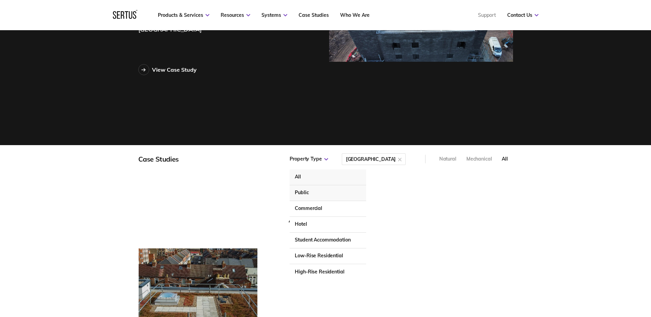 This screenshot has height=317, width=651. What do you see at coordinates (274, 15) in the screenshot?
I see `a: Systems` at bounding box center [274, 15].